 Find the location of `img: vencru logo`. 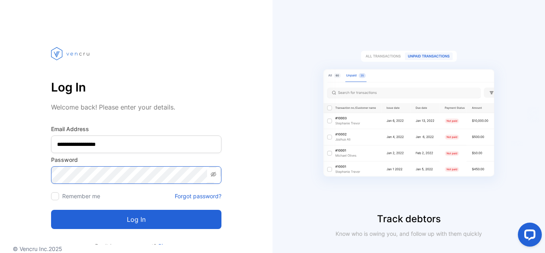

img: vencru logo is located at coordinates (71, 53).